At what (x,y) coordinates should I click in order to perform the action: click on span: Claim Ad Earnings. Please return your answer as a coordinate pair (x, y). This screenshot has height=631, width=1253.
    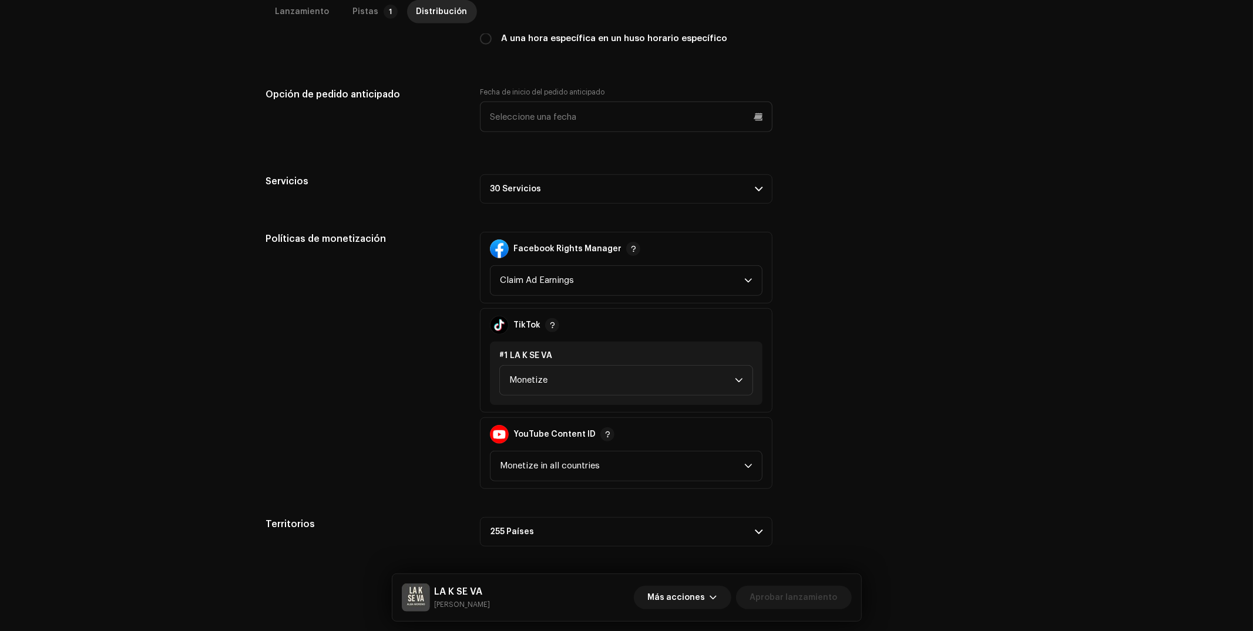
    Looking at the image, I should click on (622, 281).